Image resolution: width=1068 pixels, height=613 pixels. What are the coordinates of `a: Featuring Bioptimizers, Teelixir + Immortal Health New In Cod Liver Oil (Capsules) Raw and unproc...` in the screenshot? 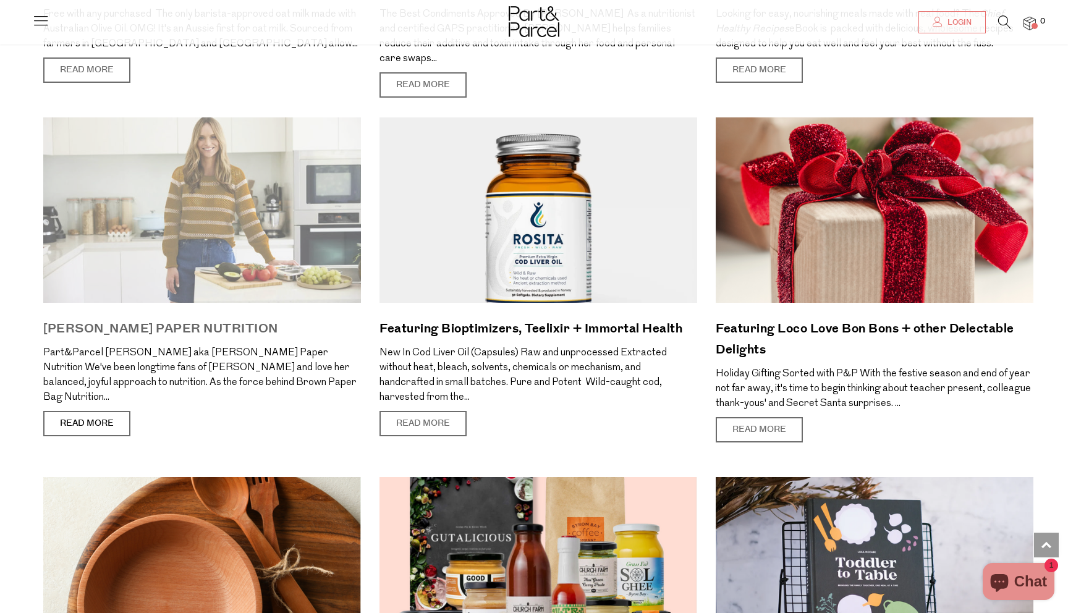 It's located at (538, 362).